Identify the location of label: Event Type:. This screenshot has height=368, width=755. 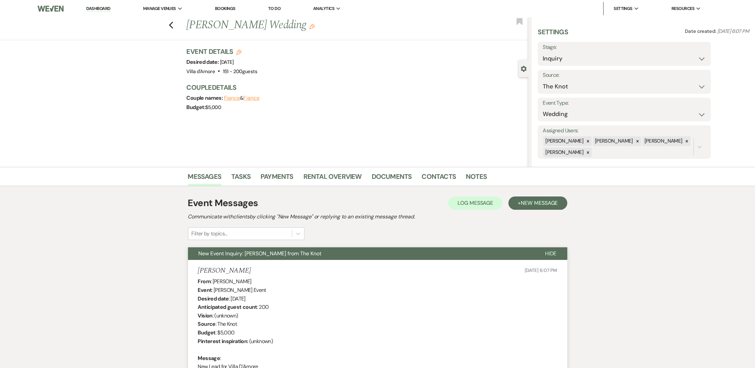
(624, 103).